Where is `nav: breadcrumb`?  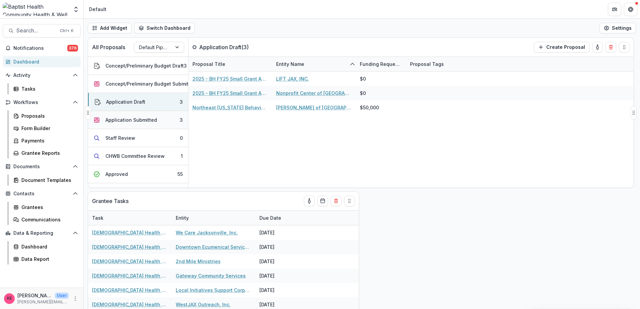
nav: breadcrumb is located at coordinates (98, 9).